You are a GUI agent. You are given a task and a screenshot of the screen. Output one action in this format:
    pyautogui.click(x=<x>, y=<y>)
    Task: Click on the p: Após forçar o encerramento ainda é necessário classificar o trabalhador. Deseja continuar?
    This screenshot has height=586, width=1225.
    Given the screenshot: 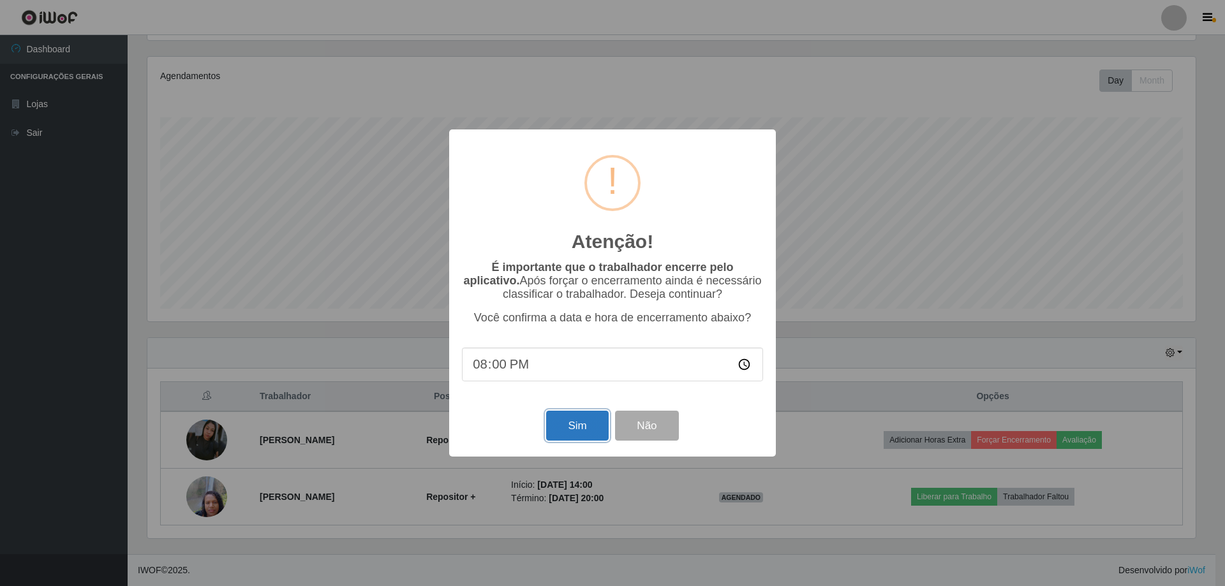 What is the action you would take?
    pyautogui.click(x=612, y=281)
    